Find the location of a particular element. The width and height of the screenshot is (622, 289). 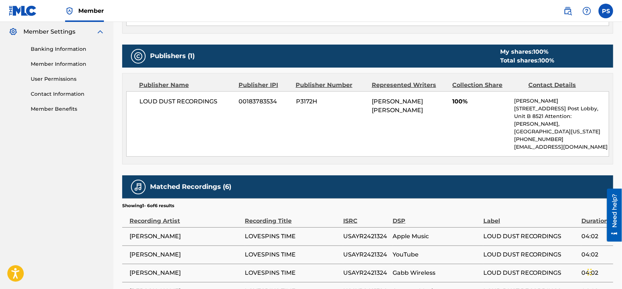

h5: Matched Recordings (6) is located at coordinates (191, 187).